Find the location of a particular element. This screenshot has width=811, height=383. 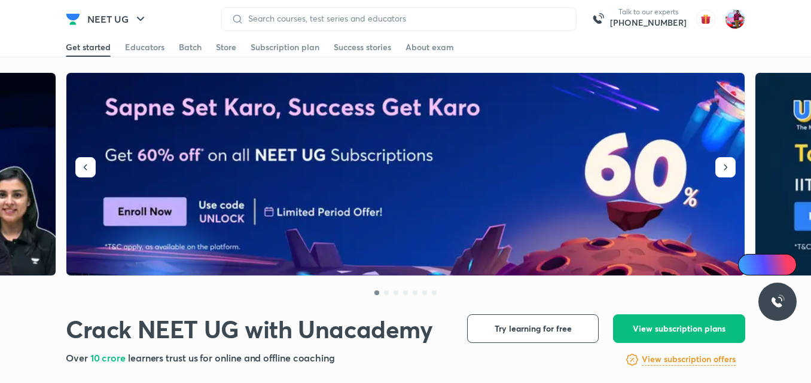

div: Subscription plan is located at coordinates (285, 47).